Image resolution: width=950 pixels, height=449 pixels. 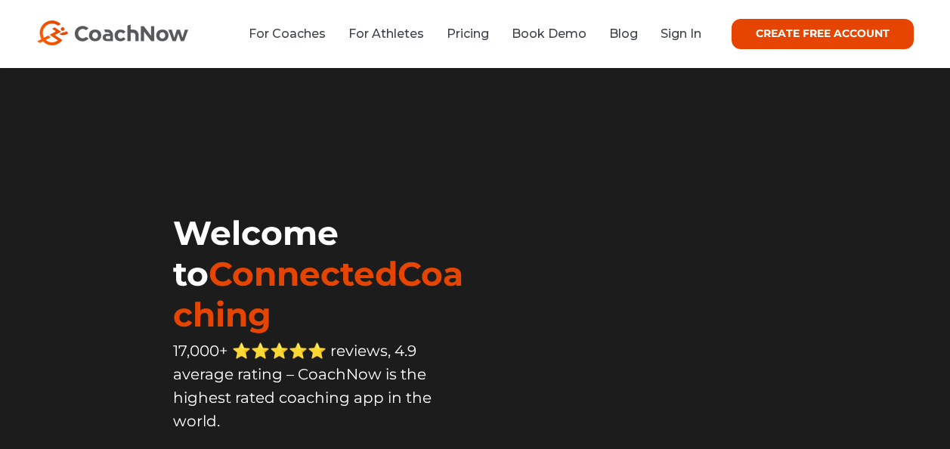 I want to click on img: CoachNow Logo, so click(x=113, y=32).